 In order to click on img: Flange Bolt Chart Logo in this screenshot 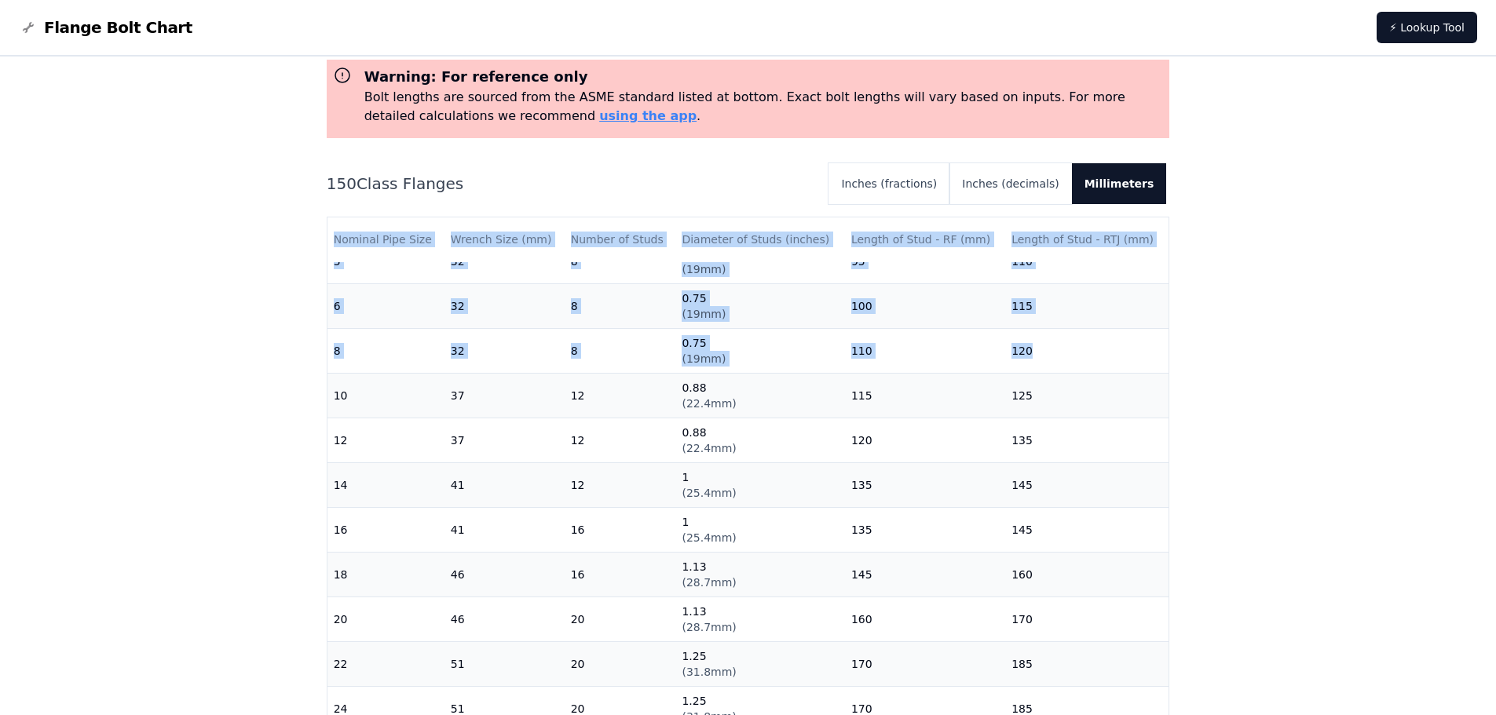, I will do `click(28, 27)`.